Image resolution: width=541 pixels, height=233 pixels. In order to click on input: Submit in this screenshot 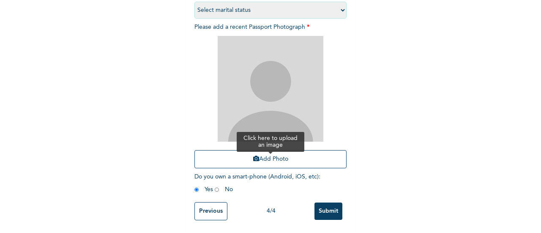, I will do `click(328, 211)`.